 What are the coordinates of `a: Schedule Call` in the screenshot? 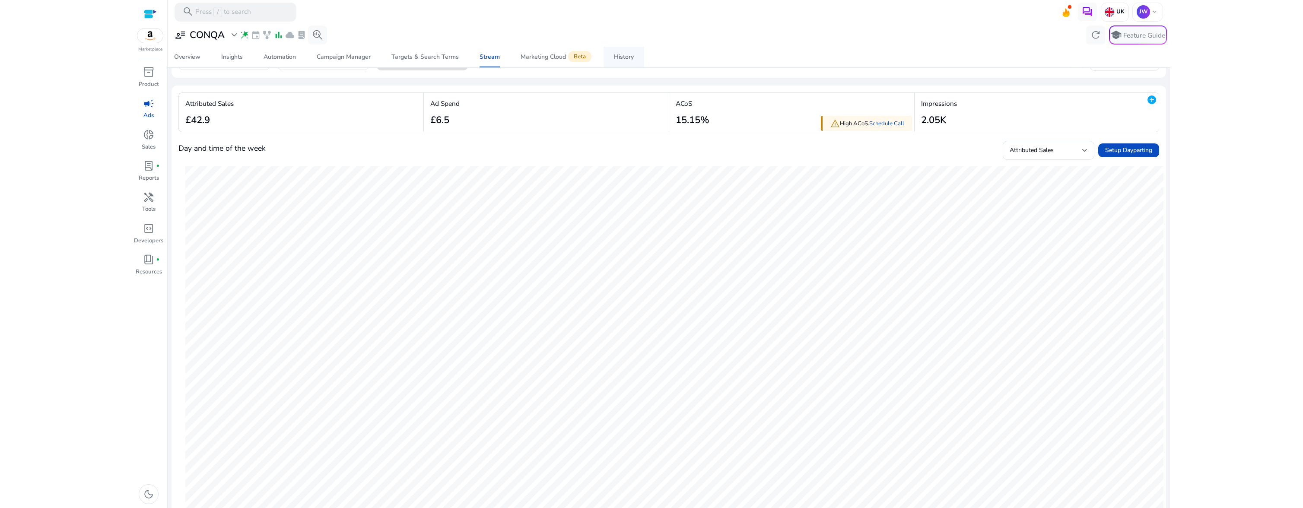 It's located at (886, 124).